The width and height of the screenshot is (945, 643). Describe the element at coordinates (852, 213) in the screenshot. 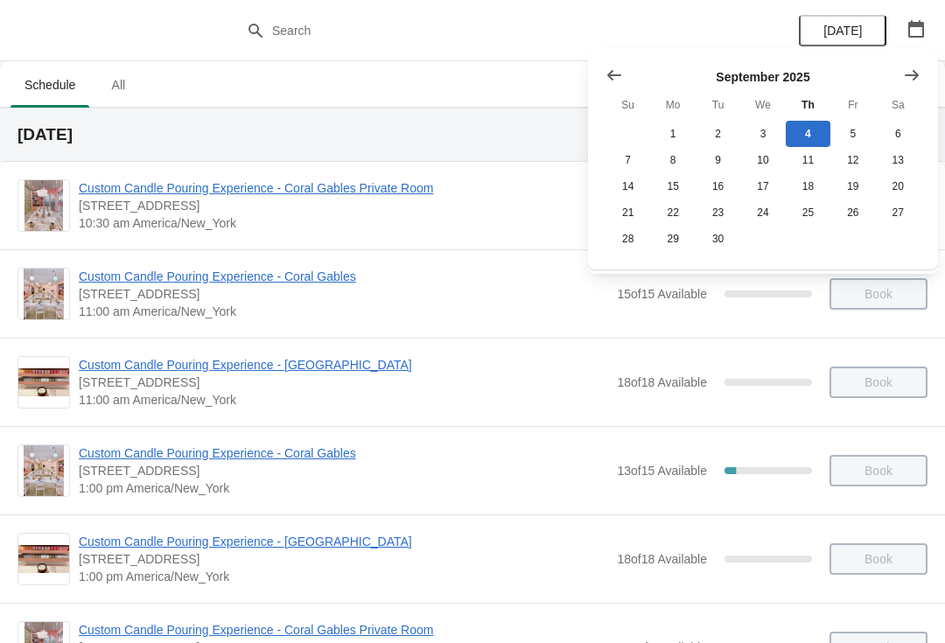

I see `button: Friday September 26 2025` at that location.